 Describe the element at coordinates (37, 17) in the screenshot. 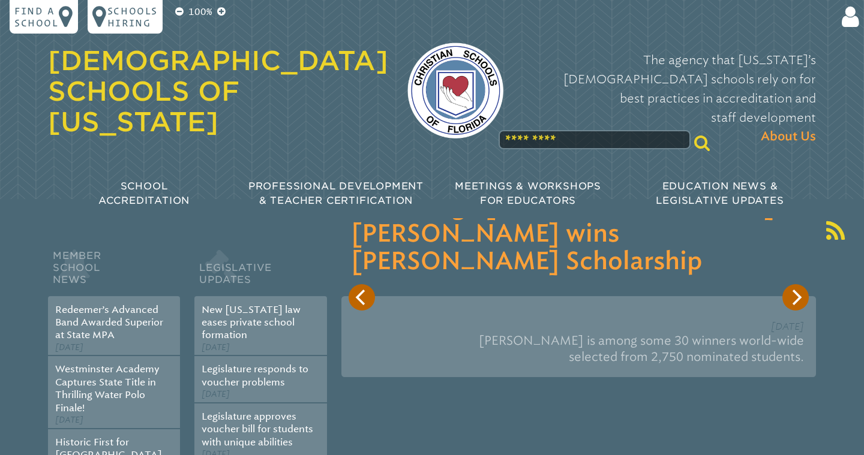

I see `p: Find a school` at that location.